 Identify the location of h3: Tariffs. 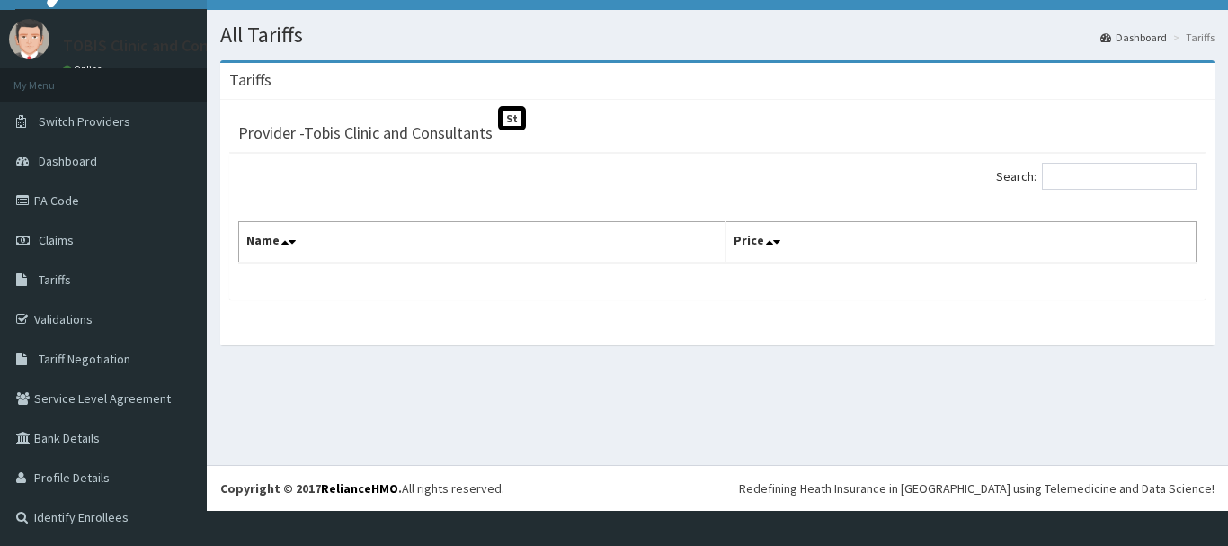
(250, 80).